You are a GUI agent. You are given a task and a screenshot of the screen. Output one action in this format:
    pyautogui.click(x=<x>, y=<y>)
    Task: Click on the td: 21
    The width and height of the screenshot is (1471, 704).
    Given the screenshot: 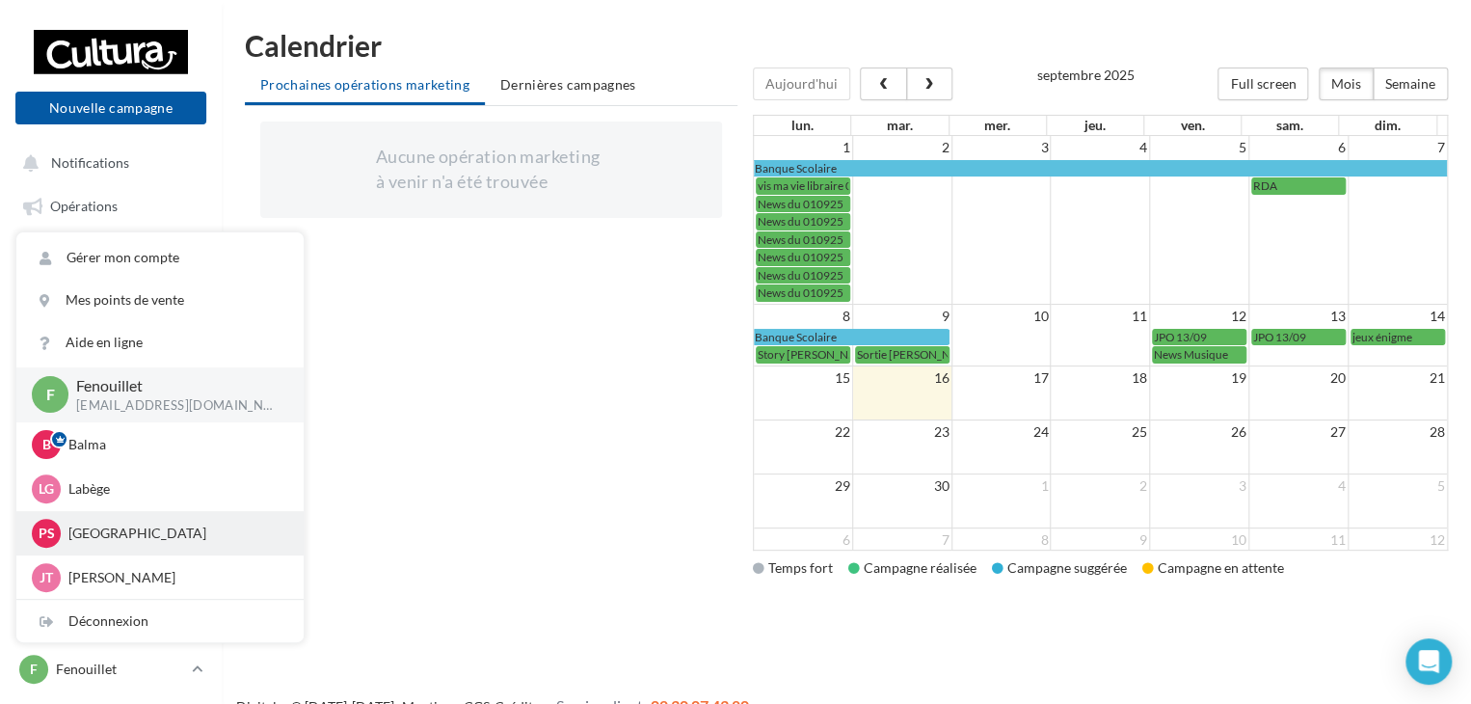 What is the action you would take?
    pyautogui.click(x=1397, y=377)
    